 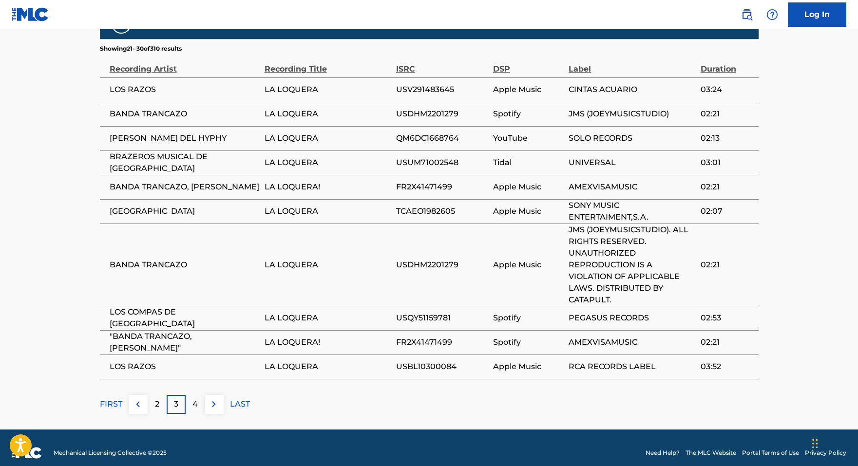 I want to click on span: 02:07, so click(x=727, y=211).